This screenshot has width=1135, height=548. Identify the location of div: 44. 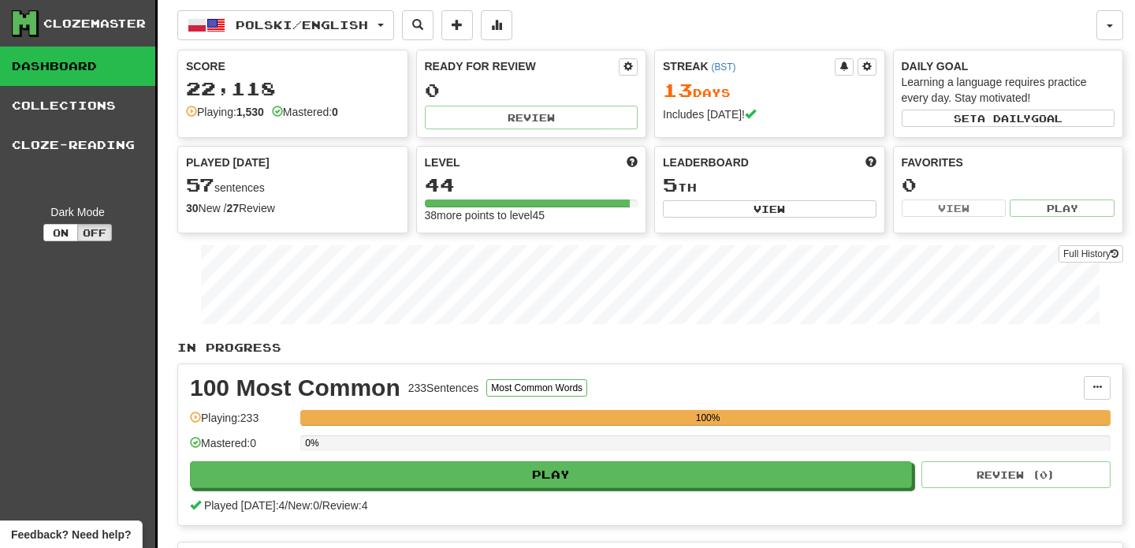
(531, 184).